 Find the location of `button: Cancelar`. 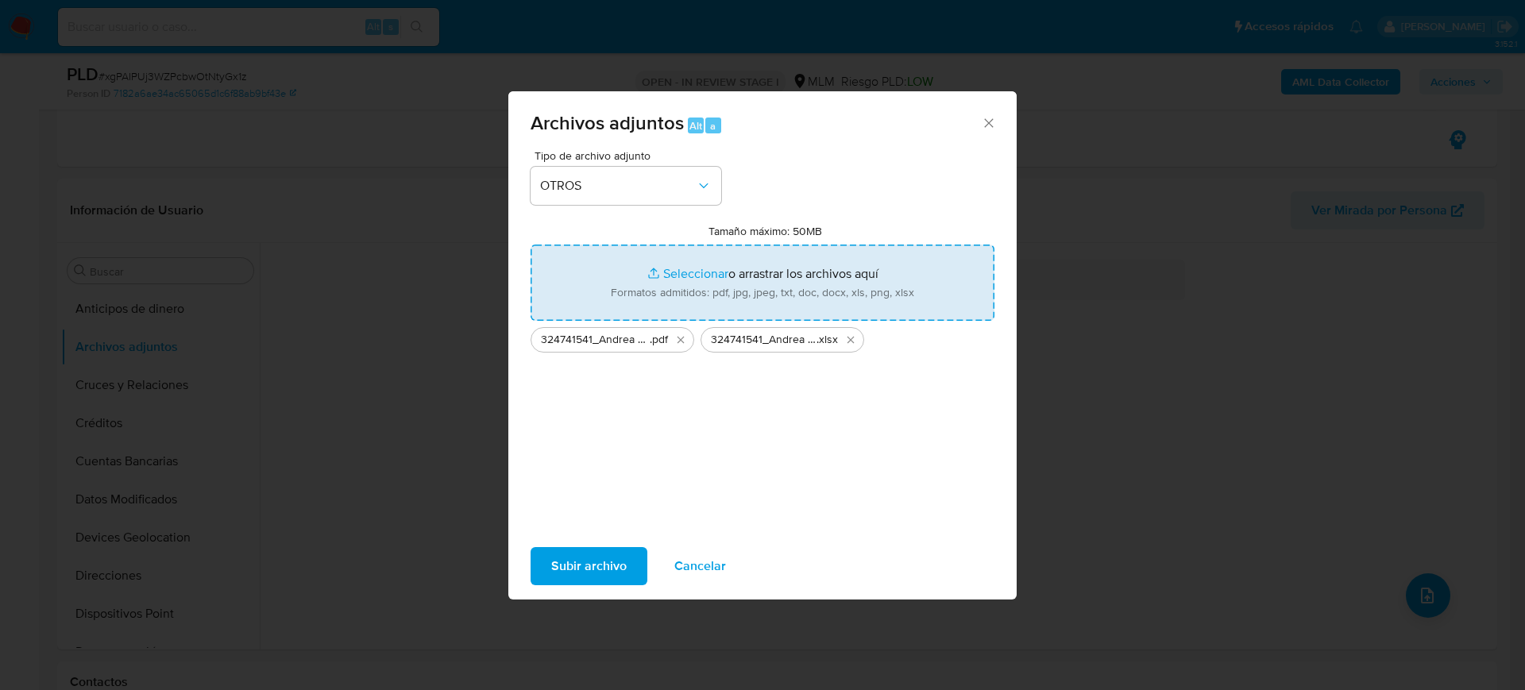

button: Cancelar is located at coordinates (700, 566).